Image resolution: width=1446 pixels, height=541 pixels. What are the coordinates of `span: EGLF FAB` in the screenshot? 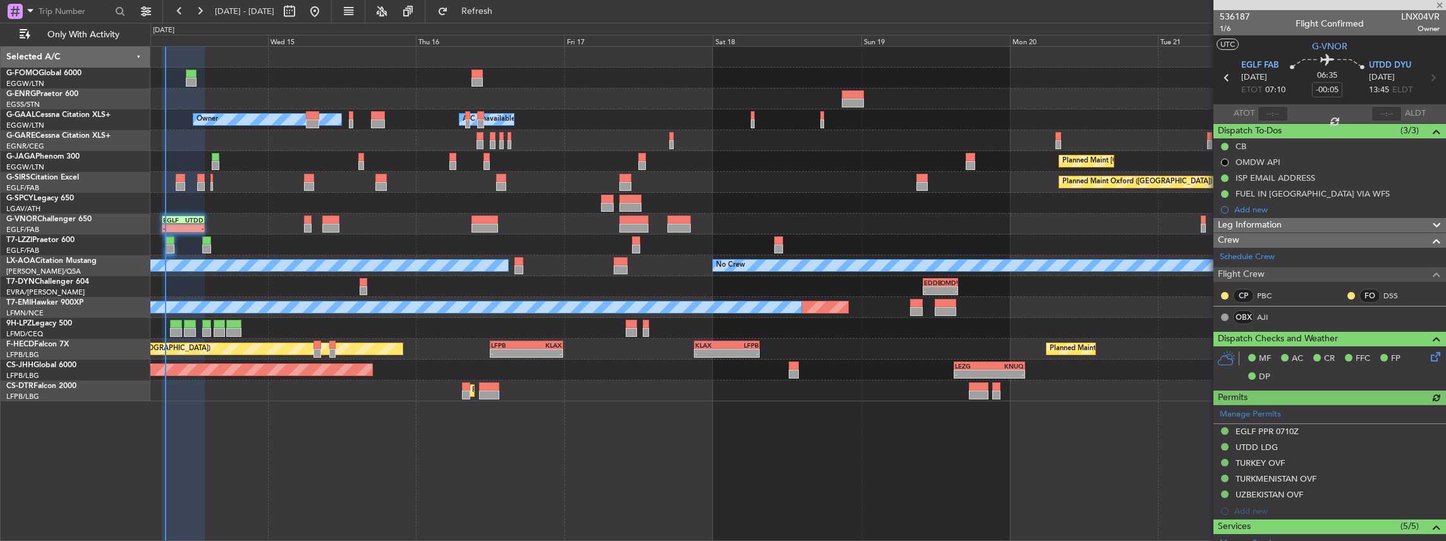 It's located at (1260, 66).